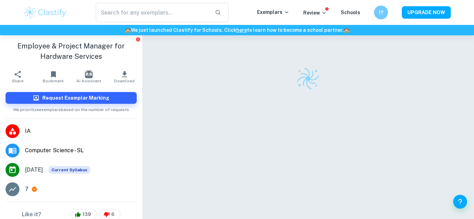 Image resolution: width=474 pixels, height=219 pixels. I want to click on button: Bookmark, so click(53, 77).